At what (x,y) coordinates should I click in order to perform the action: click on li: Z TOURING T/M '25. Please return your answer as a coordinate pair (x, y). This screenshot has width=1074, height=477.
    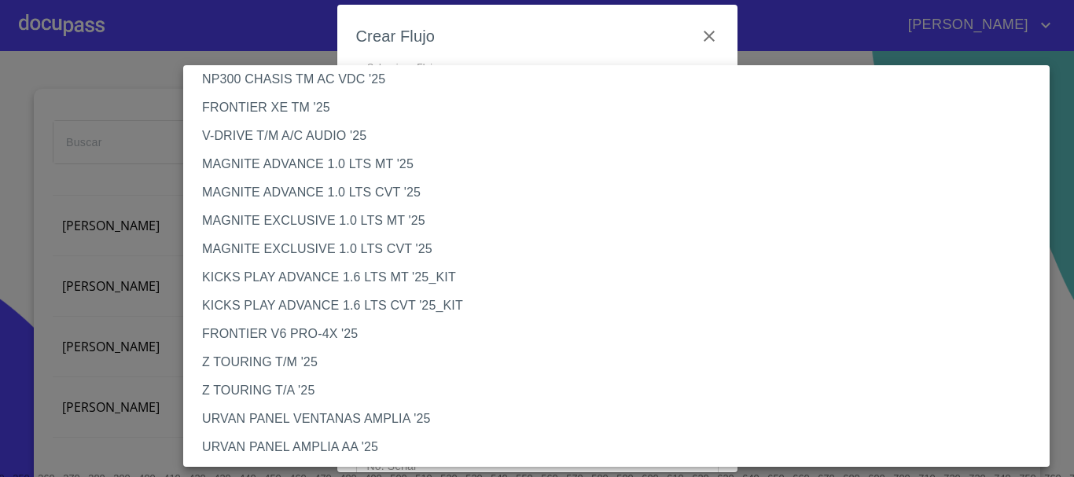
    Looking at the image, I should click on (622, 363).